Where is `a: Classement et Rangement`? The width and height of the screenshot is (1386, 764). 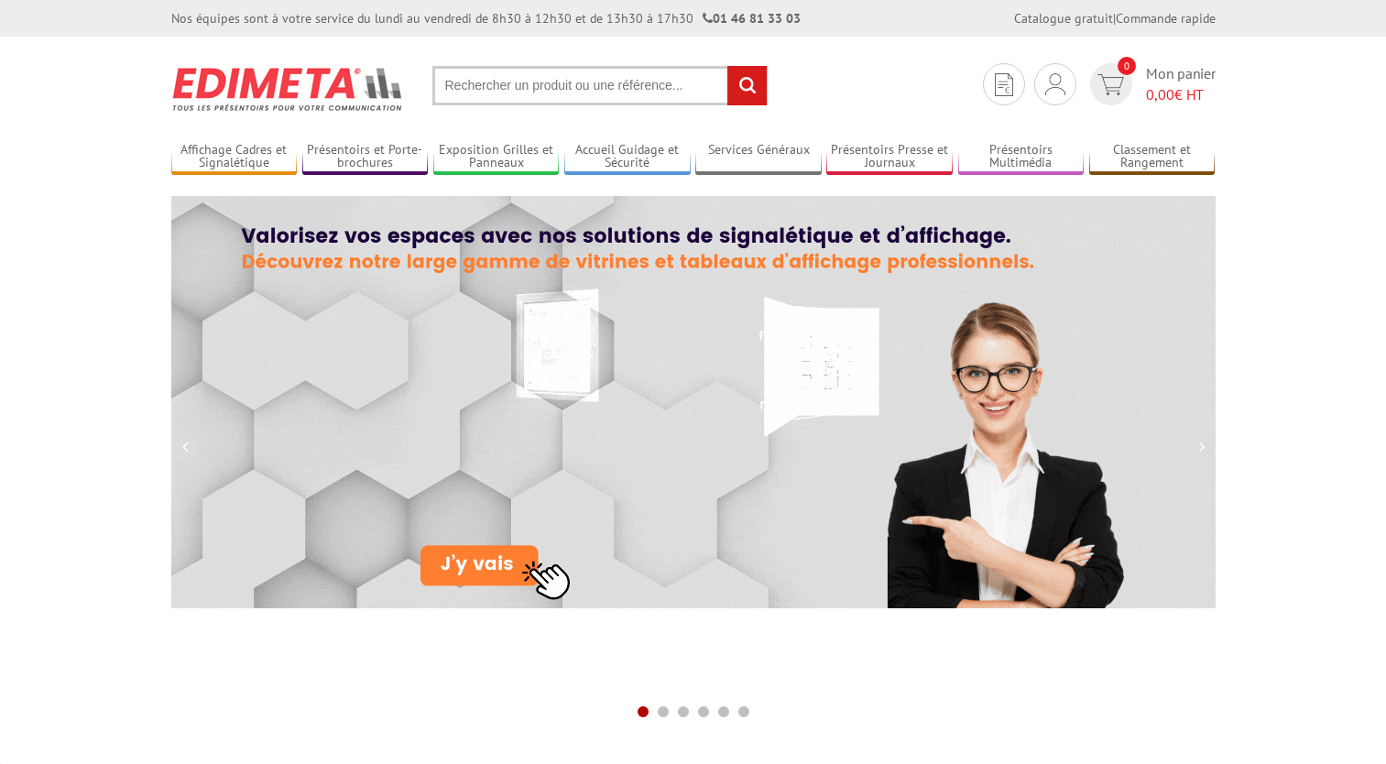
a: Classement et Rangement is located at coordinates (1152, 157).